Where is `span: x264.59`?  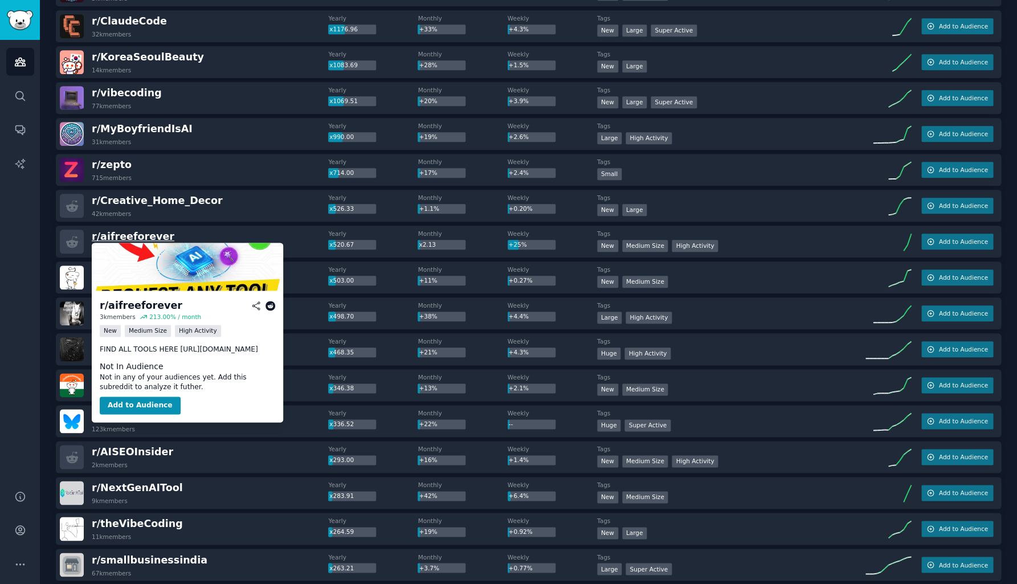 span: x264.59 is located at coordinates (341, 531).